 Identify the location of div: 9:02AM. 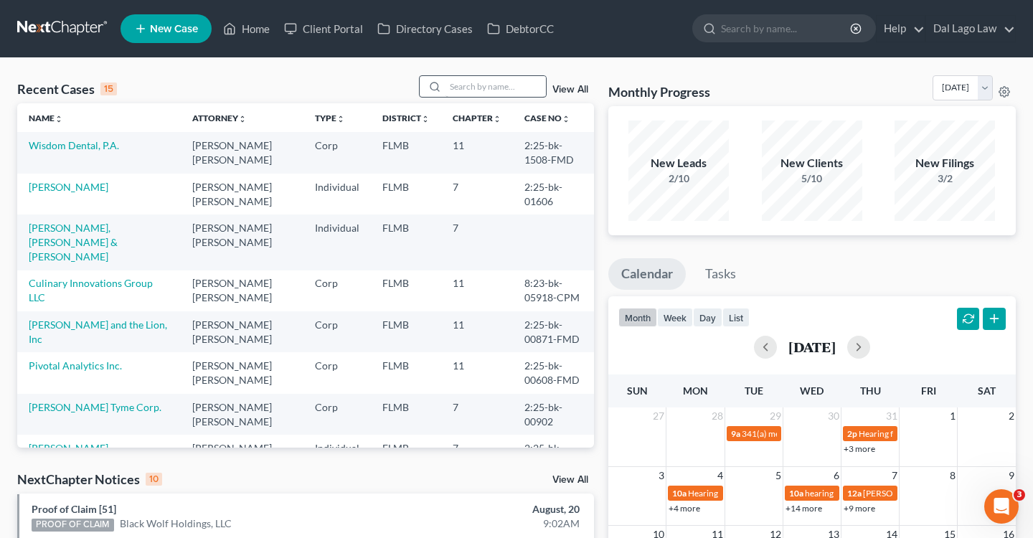
(492, 524).